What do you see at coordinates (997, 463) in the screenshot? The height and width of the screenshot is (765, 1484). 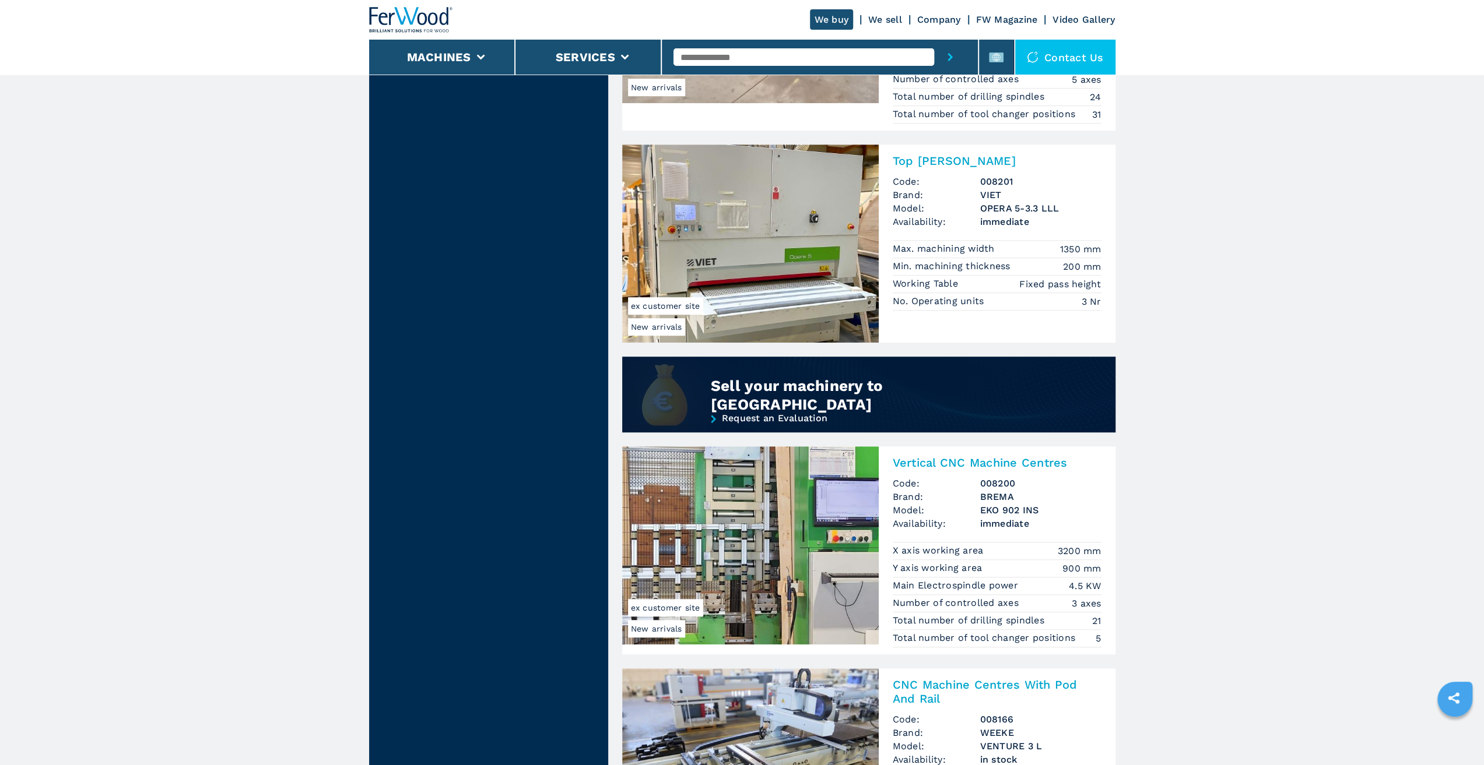 I see `h2: Vertical CNC Machine Centres` at bounding box center [997, 463].